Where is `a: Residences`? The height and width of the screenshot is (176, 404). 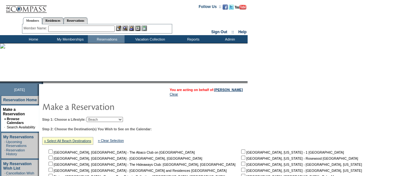
a: Residences is located at coordinates (53, 20).